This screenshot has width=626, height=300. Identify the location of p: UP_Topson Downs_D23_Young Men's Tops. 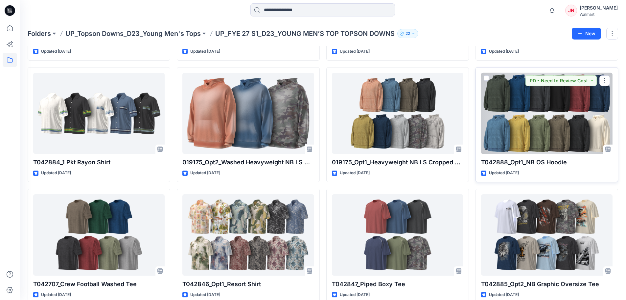
(133, 34).